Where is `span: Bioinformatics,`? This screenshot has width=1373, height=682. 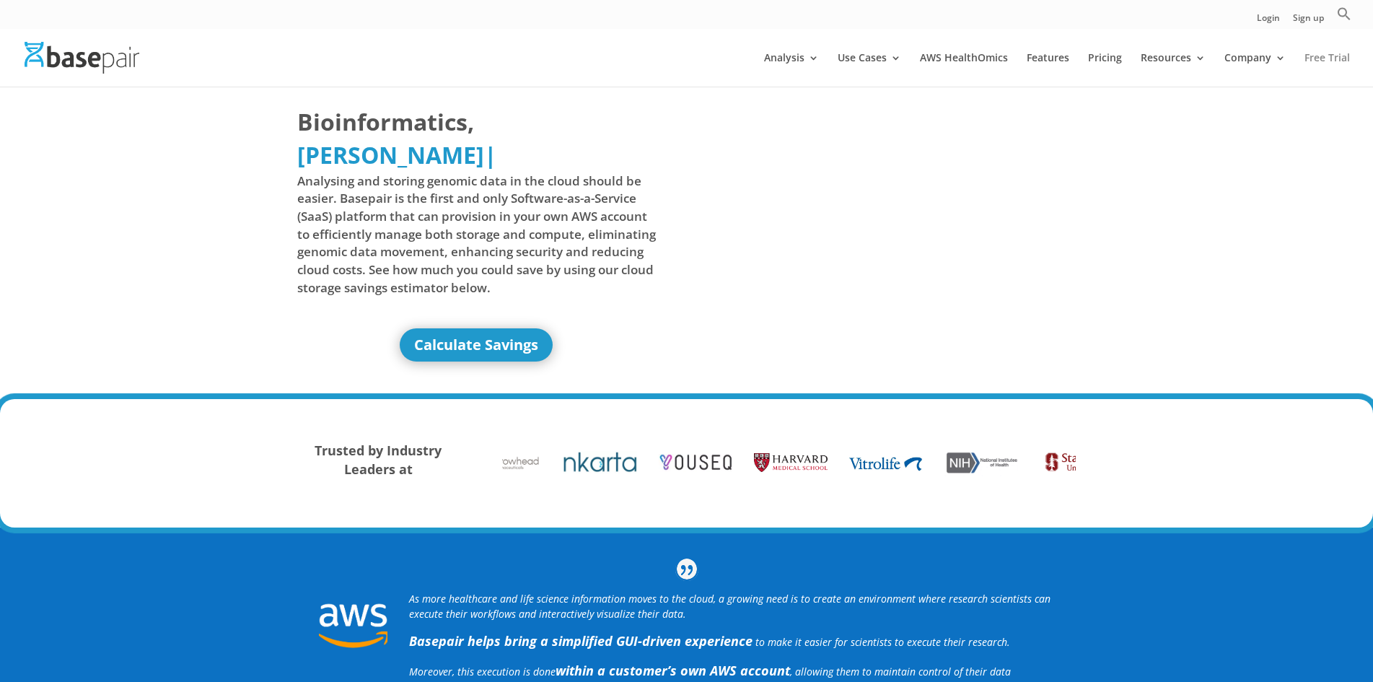 span: Bioinformatics, is located at coordinates (385, 122).